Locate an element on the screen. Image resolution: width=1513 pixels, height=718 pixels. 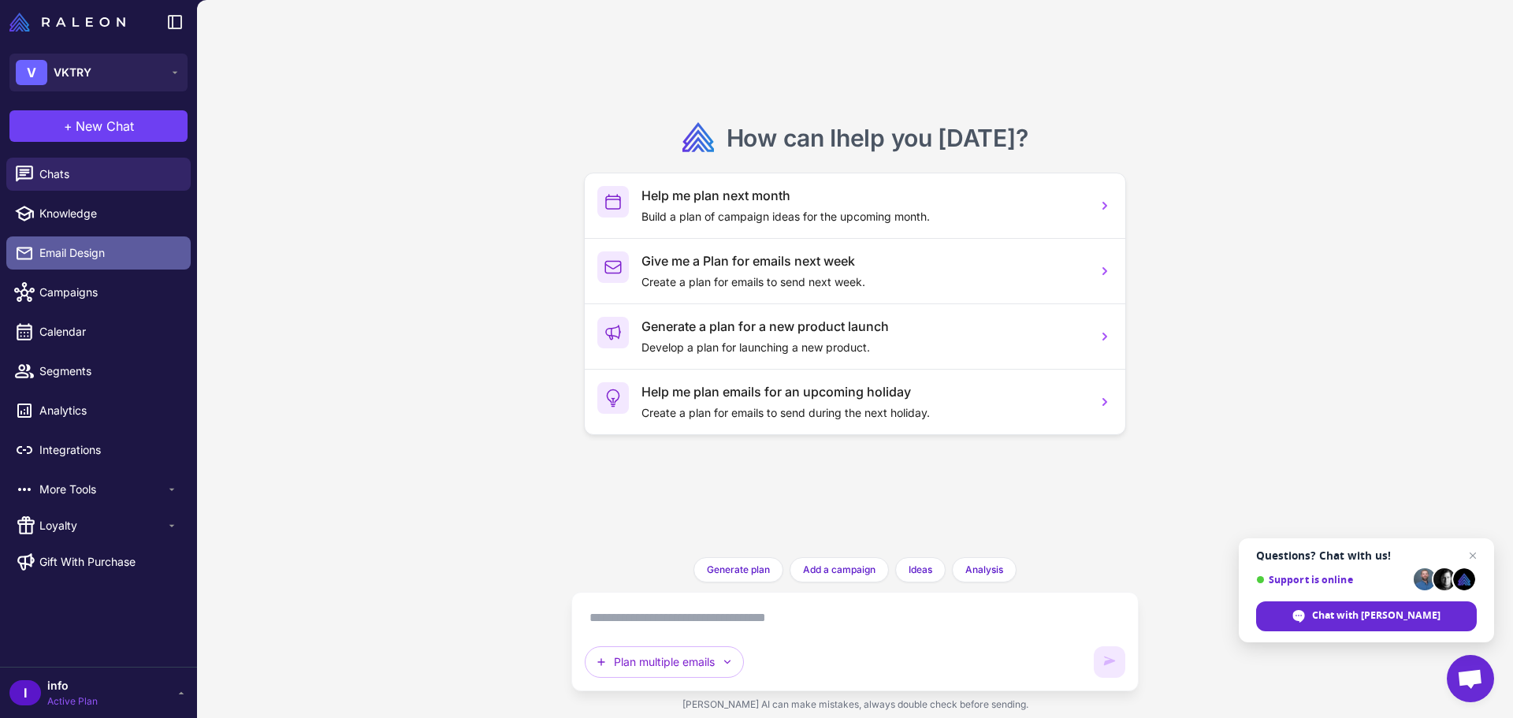
span: Close chat is located at coordinates (1472, 555).